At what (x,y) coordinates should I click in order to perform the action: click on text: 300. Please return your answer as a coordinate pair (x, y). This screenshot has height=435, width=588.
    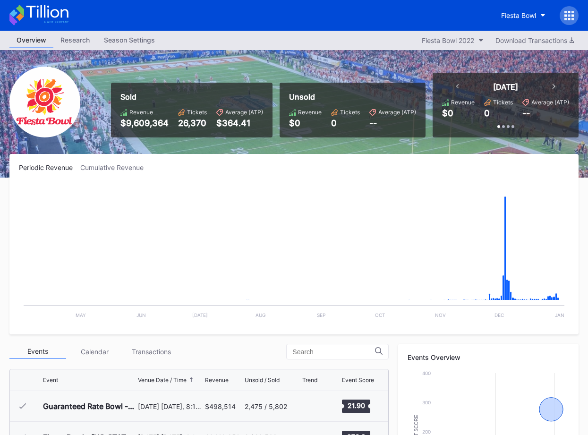
    Looking at the image, I should click on (426, 402).